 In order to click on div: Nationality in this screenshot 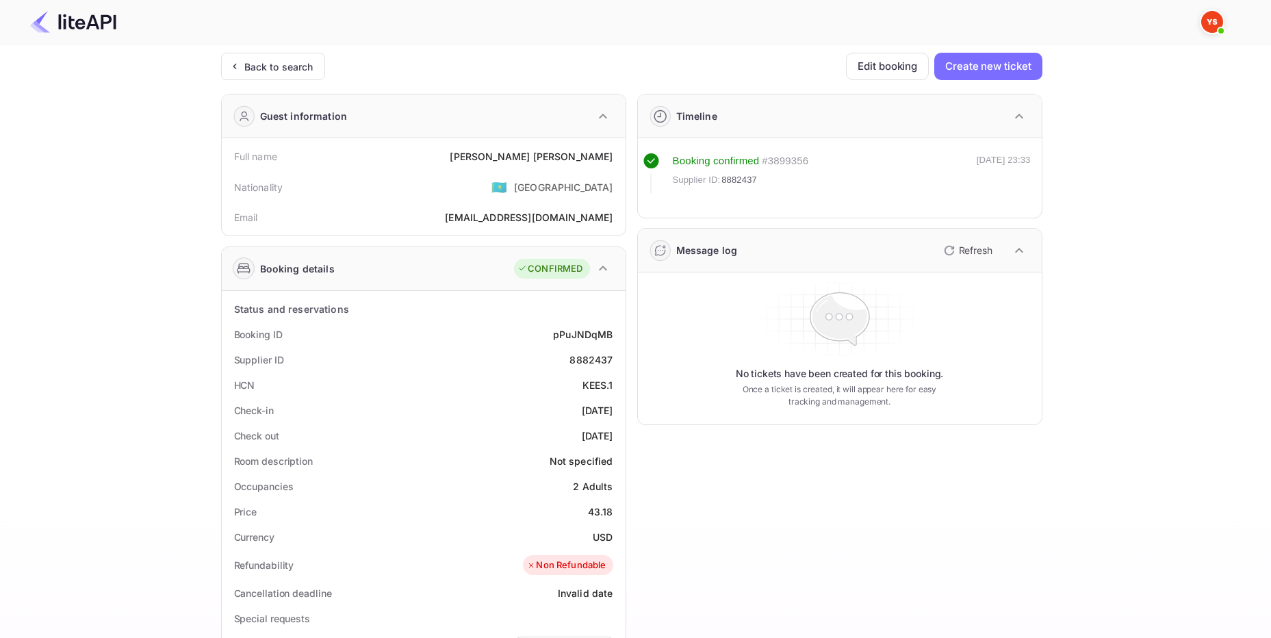, I will do `click(259, 187)`.